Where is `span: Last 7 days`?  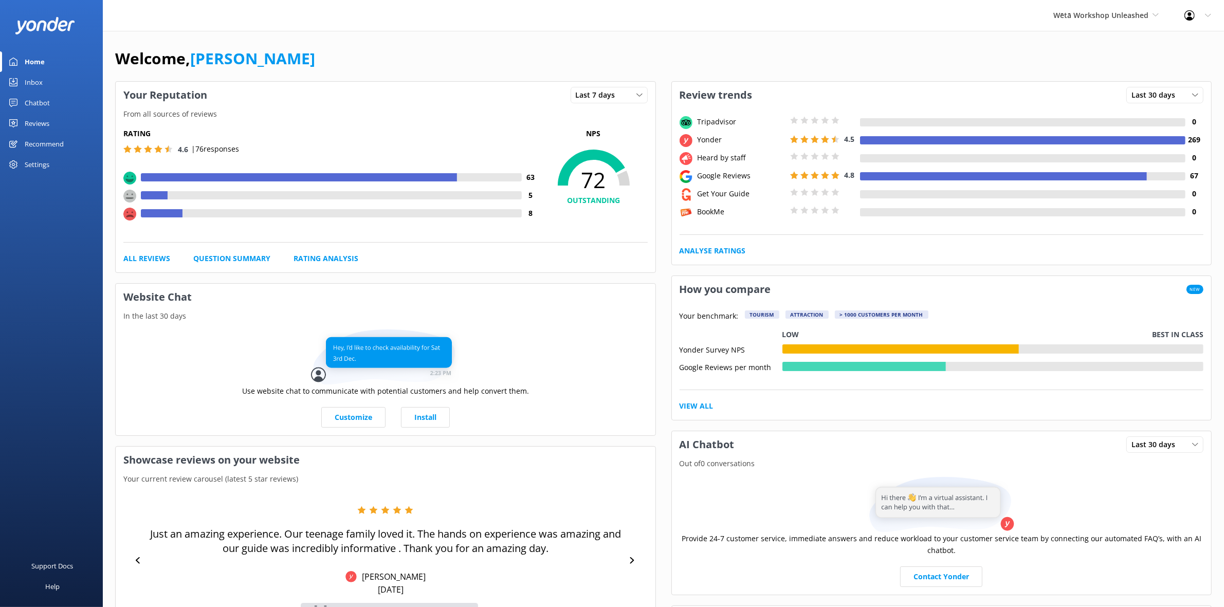
span: Last 7 days is located at coordinates (598, 95).